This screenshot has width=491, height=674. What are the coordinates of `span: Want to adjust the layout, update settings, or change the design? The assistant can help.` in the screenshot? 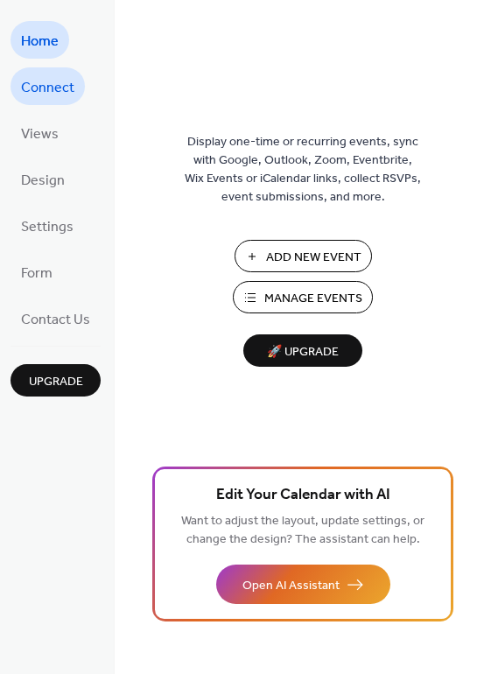 It's located at (303, 531).